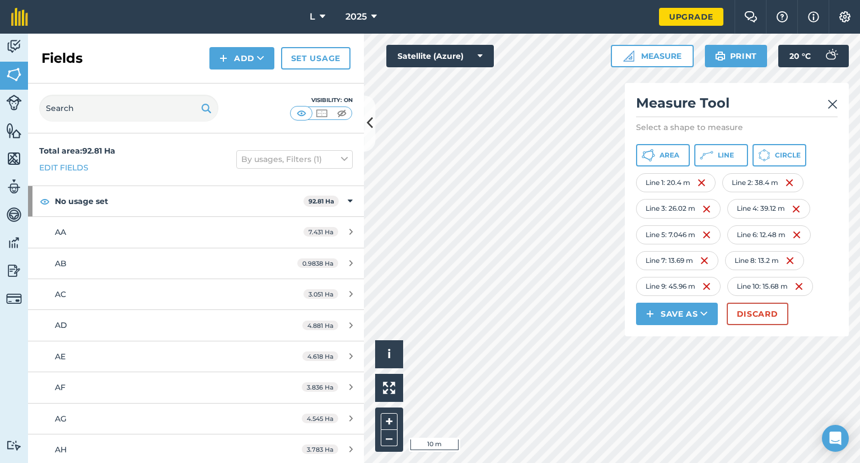  Describe the element at coordinates (726, 155) in the screenshot. I see `span: Line` at that location.